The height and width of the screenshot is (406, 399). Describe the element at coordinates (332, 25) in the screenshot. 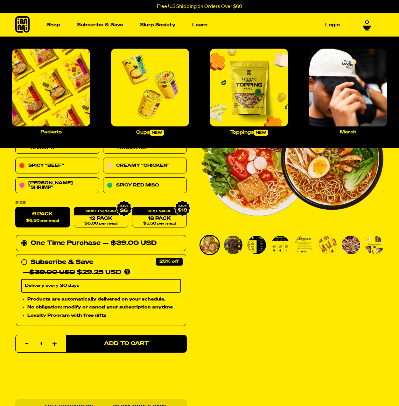

I see `a: Login` at that location.